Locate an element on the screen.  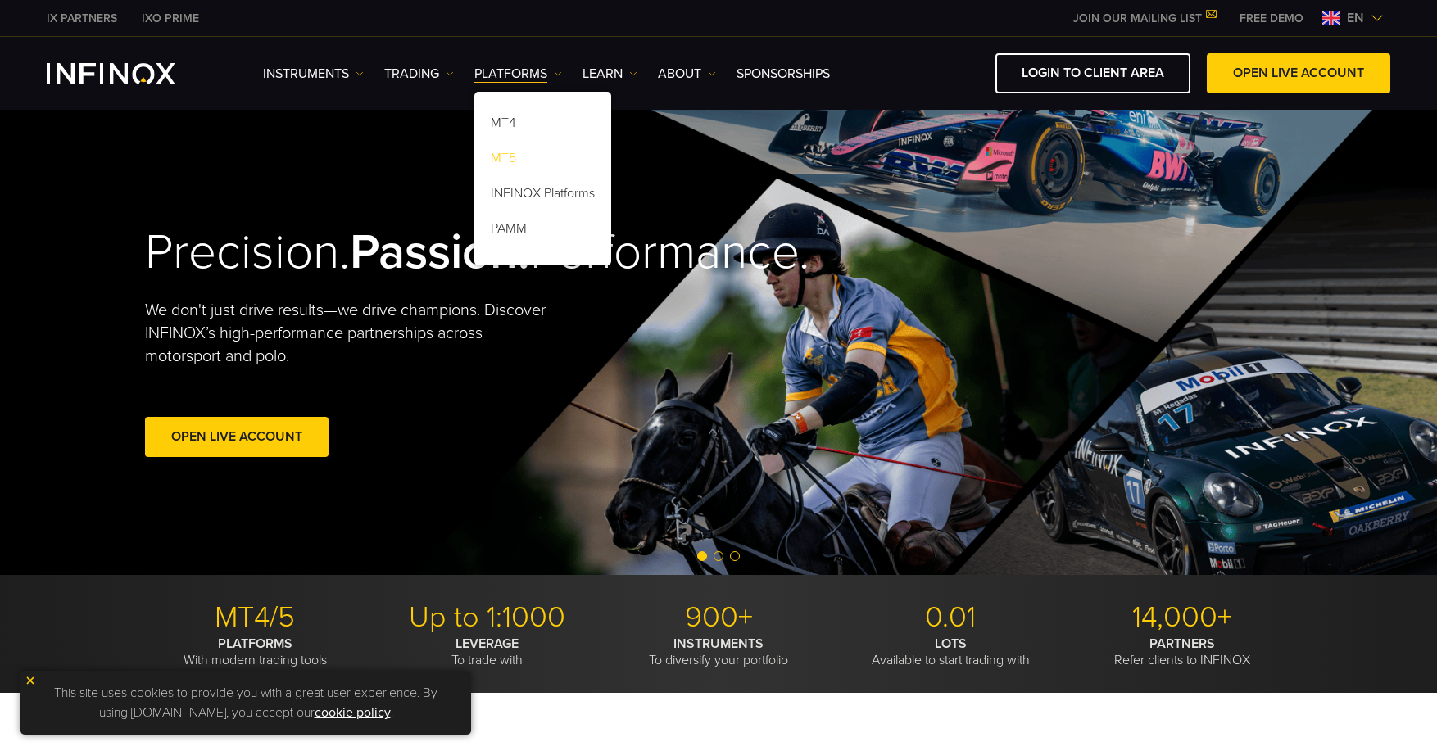
span: en is located at coordinates (1355, 18).